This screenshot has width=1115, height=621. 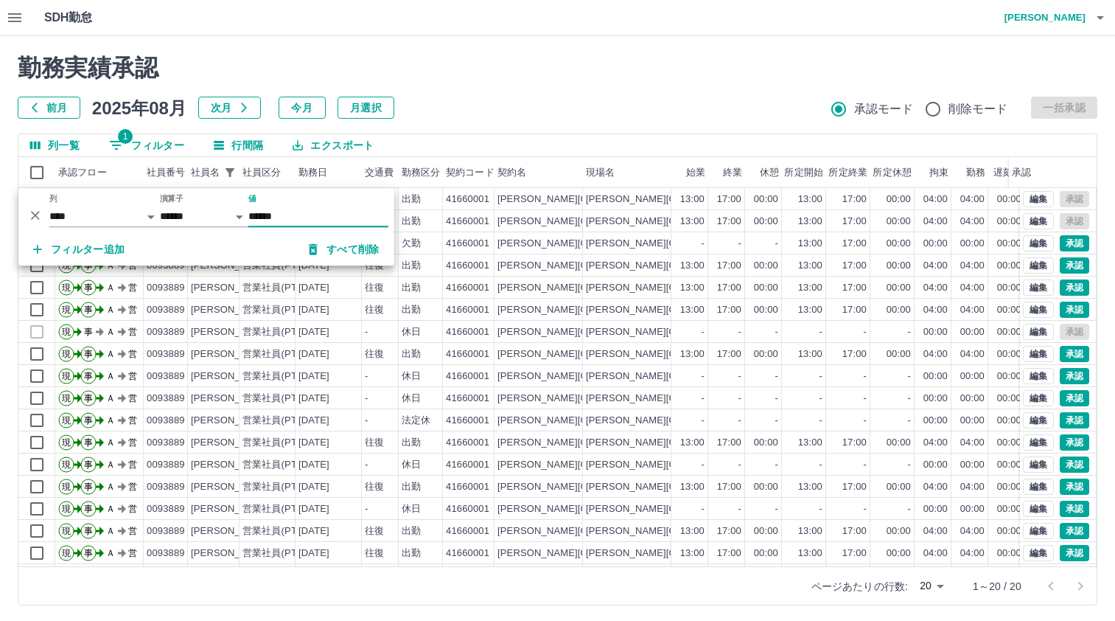 I want to click on button: 前月, so click(x=49, y=108).